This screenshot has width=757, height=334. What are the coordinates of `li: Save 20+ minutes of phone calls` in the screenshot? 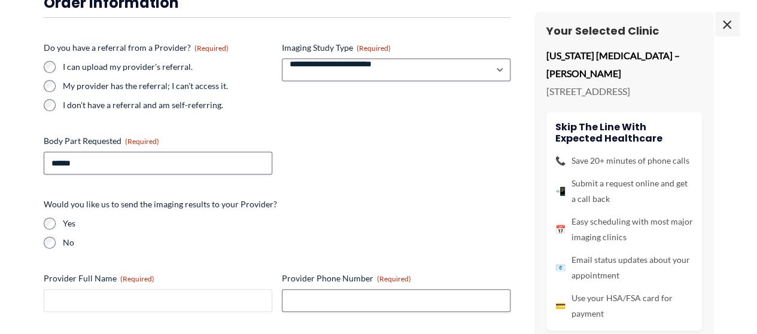 It's located at (624, 161).